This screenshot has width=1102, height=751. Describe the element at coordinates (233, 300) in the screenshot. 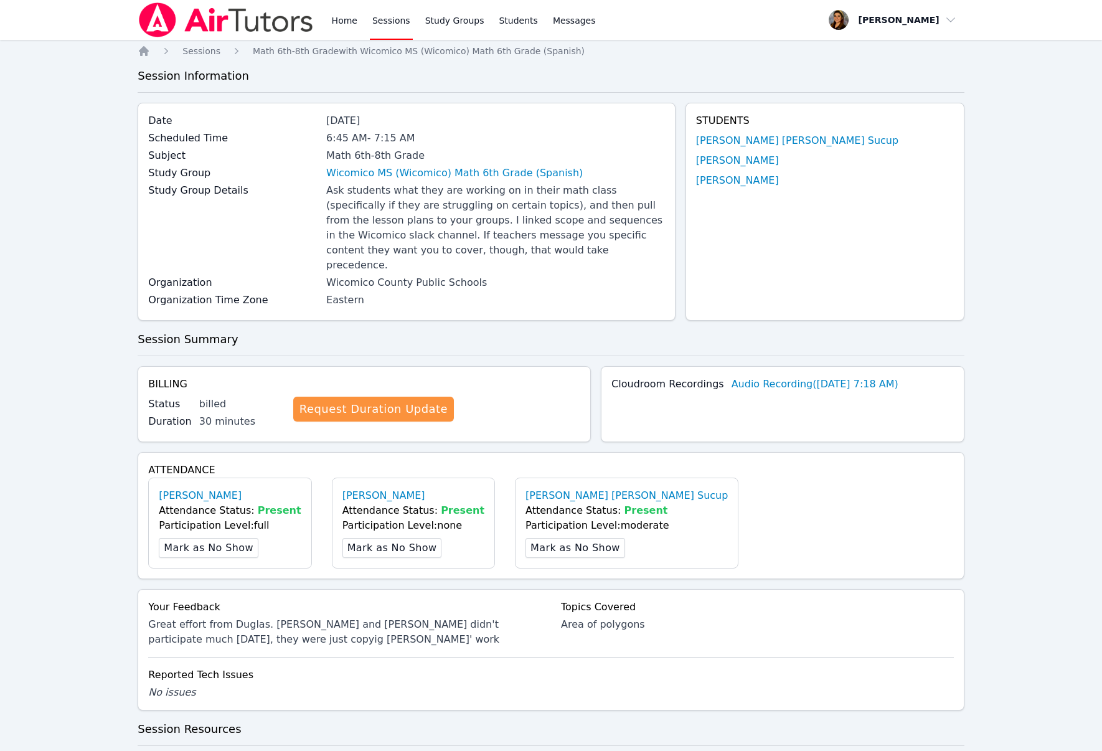

I see `label: Organization Time Zone` at that location.